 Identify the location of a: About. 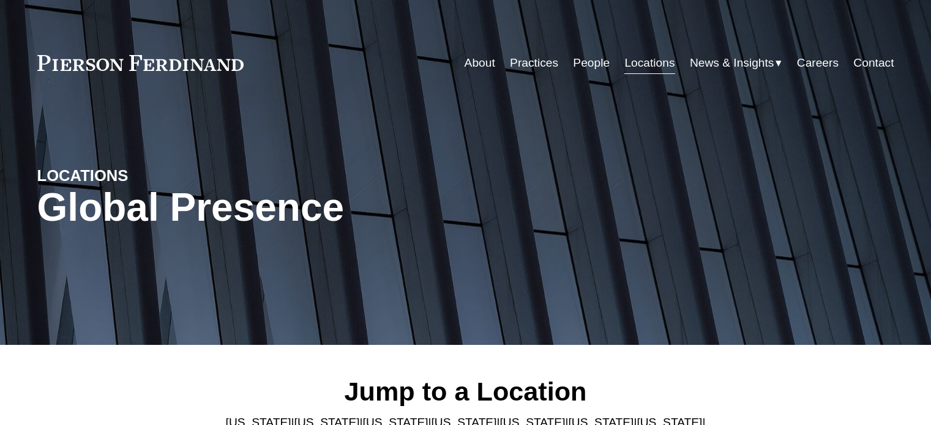
(480, 63).